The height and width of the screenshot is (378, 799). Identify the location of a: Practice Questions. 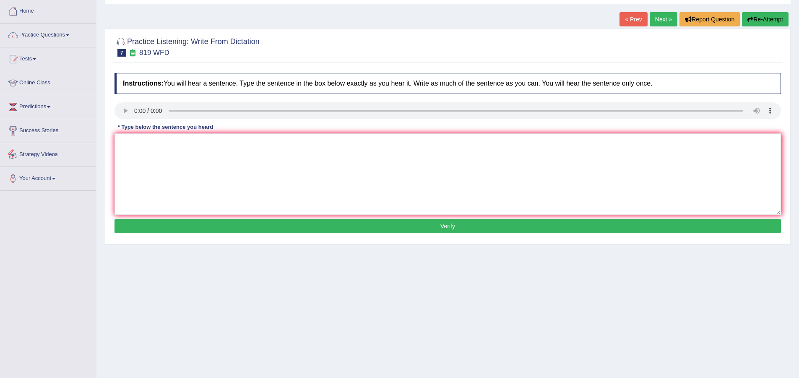
(48, 34).